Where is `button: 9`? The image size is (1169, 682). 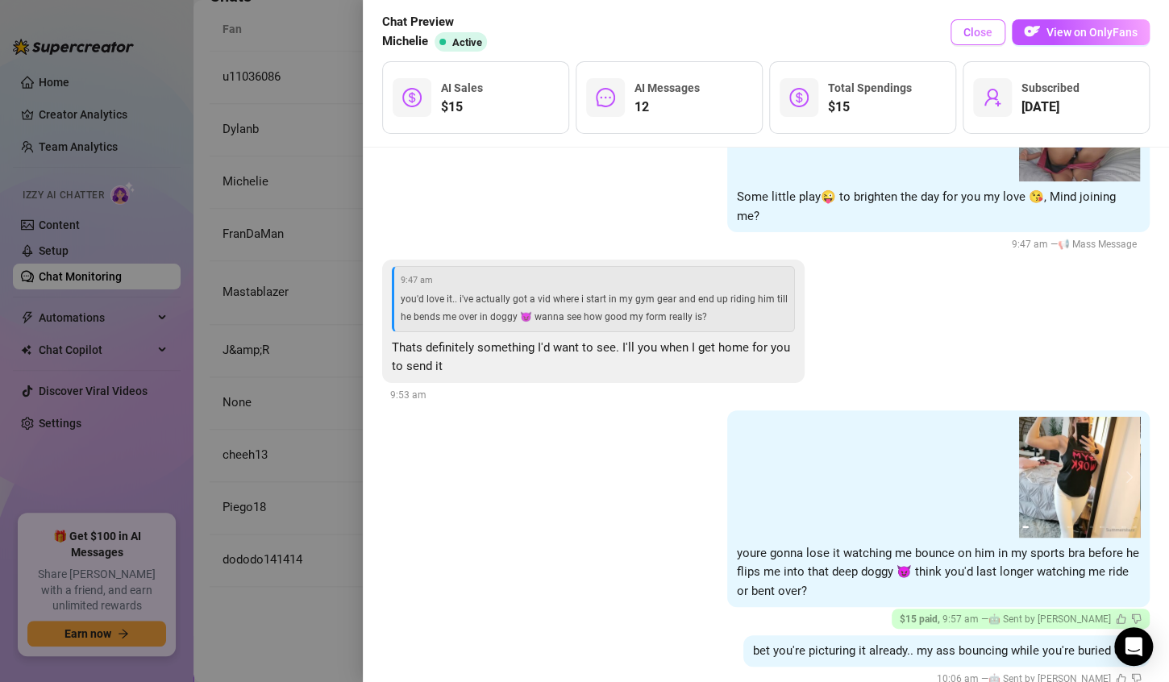
button: 9 is located at coordinates (1112, 526).